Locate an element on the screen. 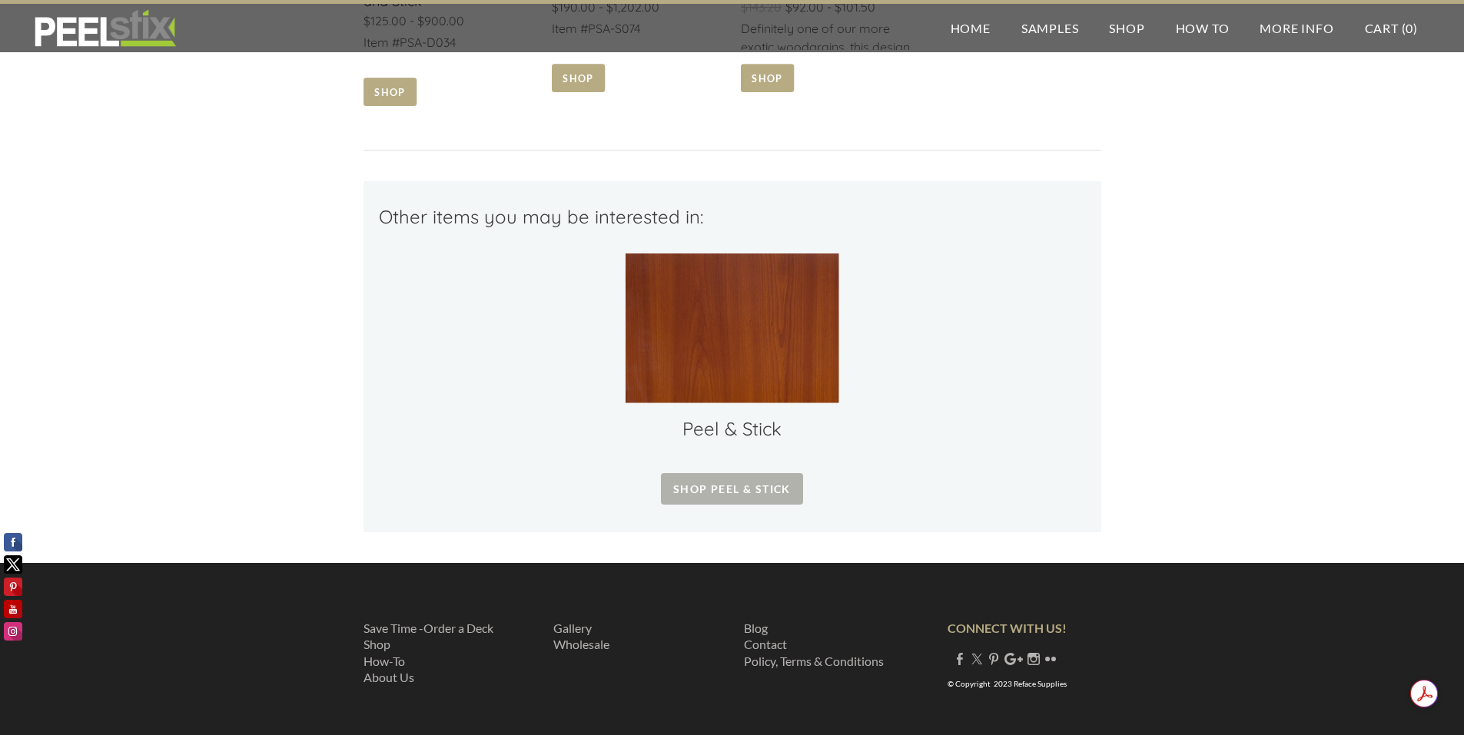 This screenshot has width=1464, height=735. a: Cart (0) is located at coordinates (1391, 28).